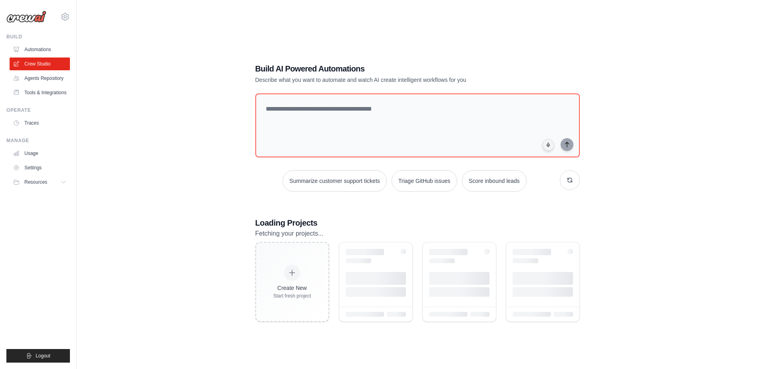  Describe the element at coordinates (38, 110) in the screenshot. I see `div: Operate` at that location.